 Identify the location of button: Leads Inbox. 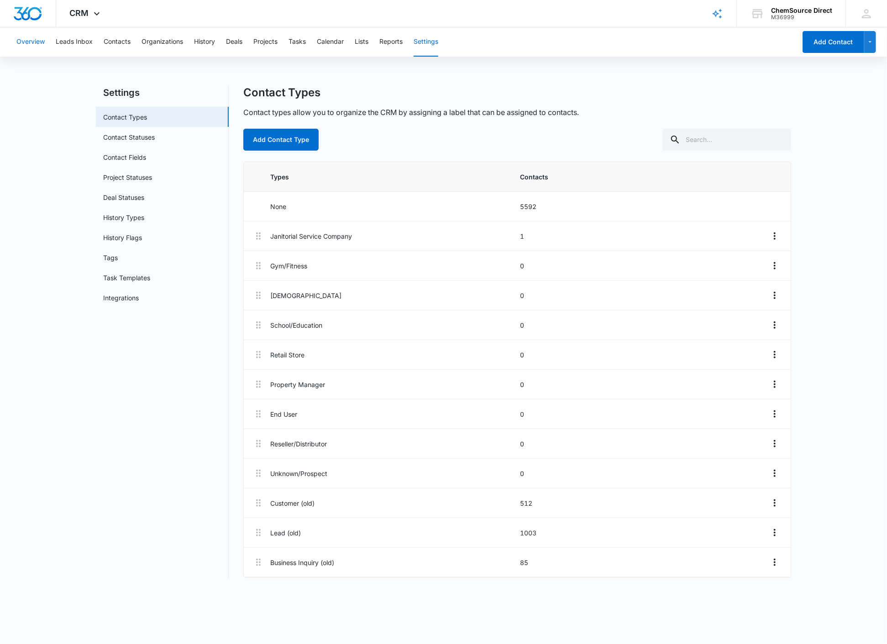
(74, 42).